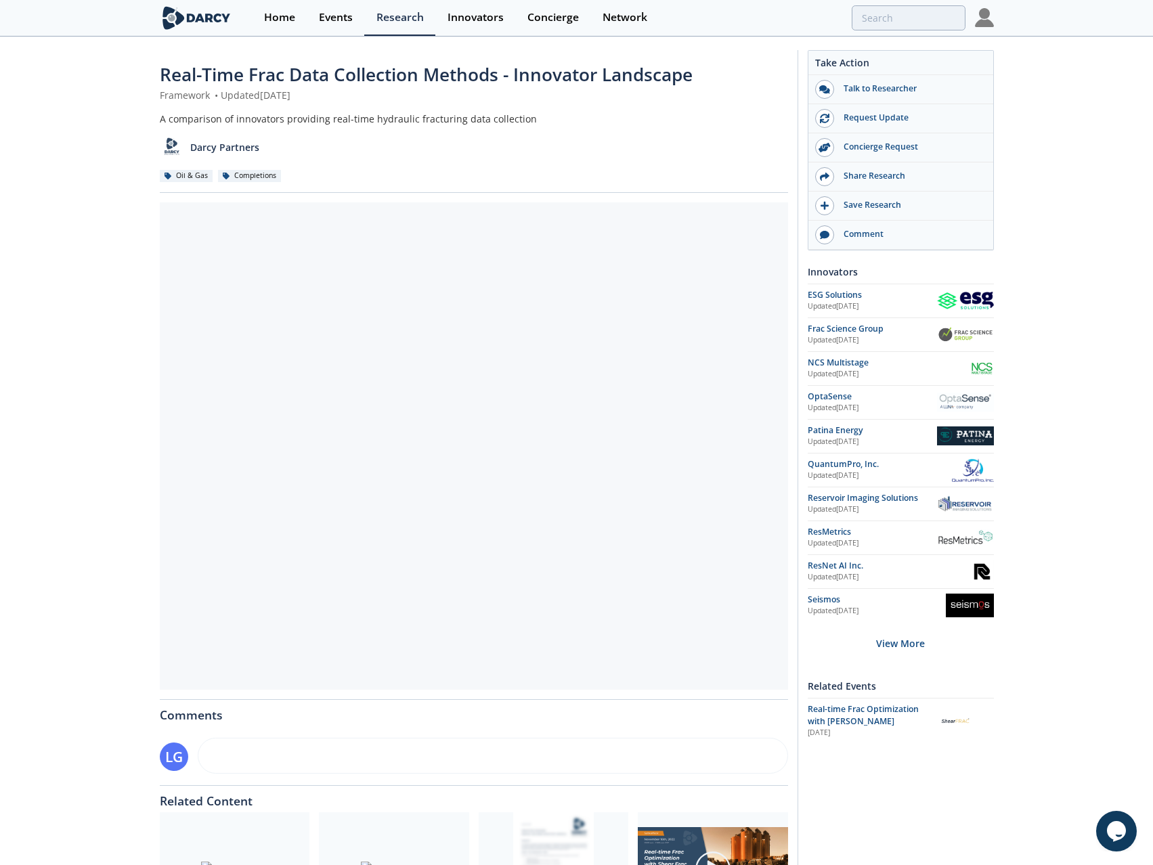 This screenshot has width=1153, height=865. I want to click on div: Take Action, so click(900, 65).